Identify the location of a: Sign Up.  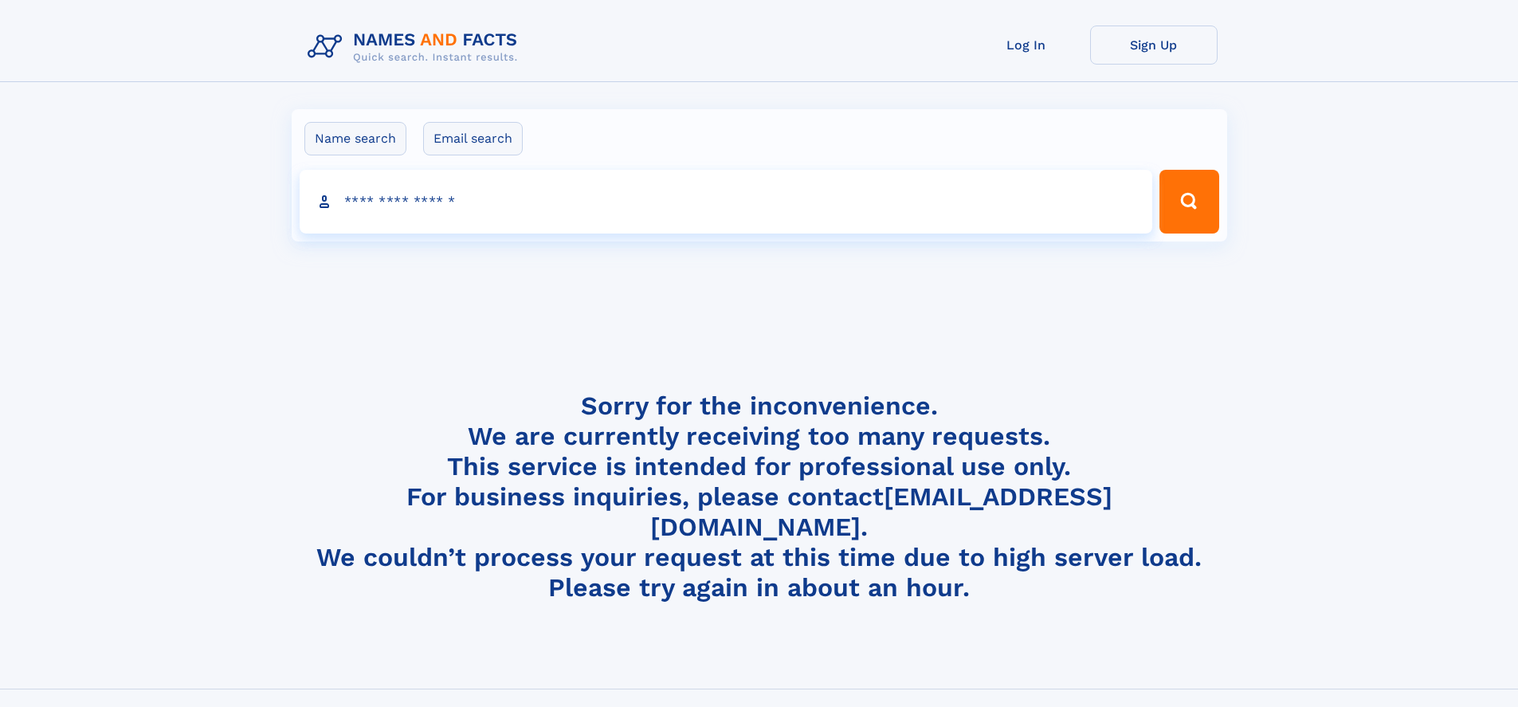
(1154, 45).